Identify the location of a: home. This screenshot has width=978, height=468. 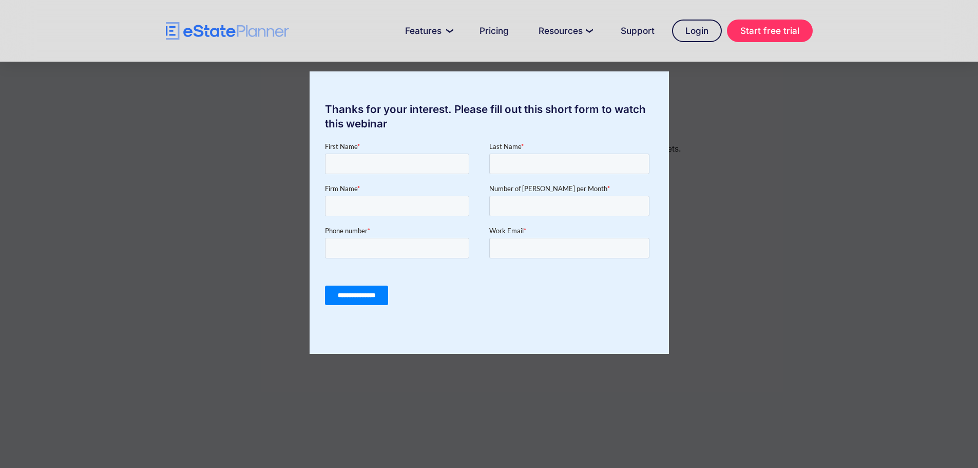
(227, 31).